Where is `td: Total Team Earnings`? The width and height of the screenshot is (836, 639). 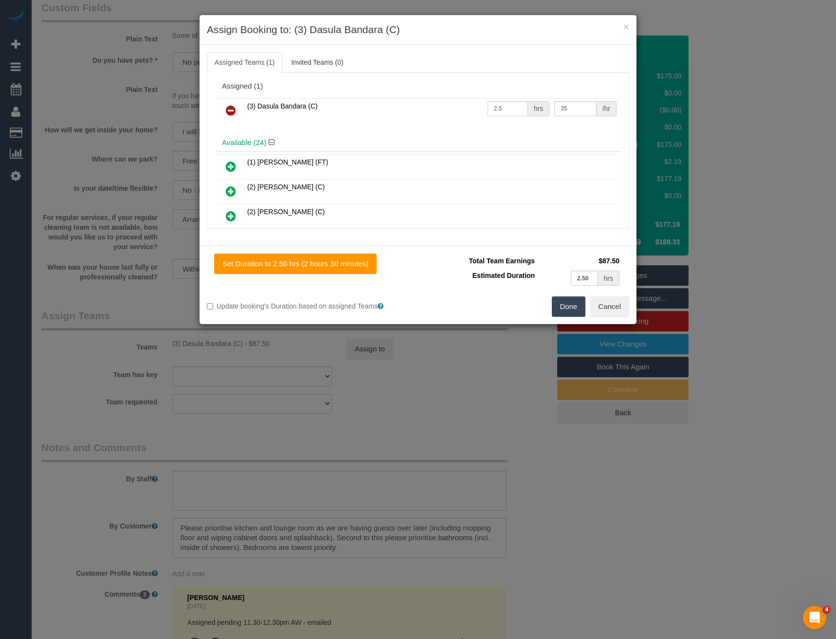
td: Total Team Earnings is located at coordinates (481, 261).